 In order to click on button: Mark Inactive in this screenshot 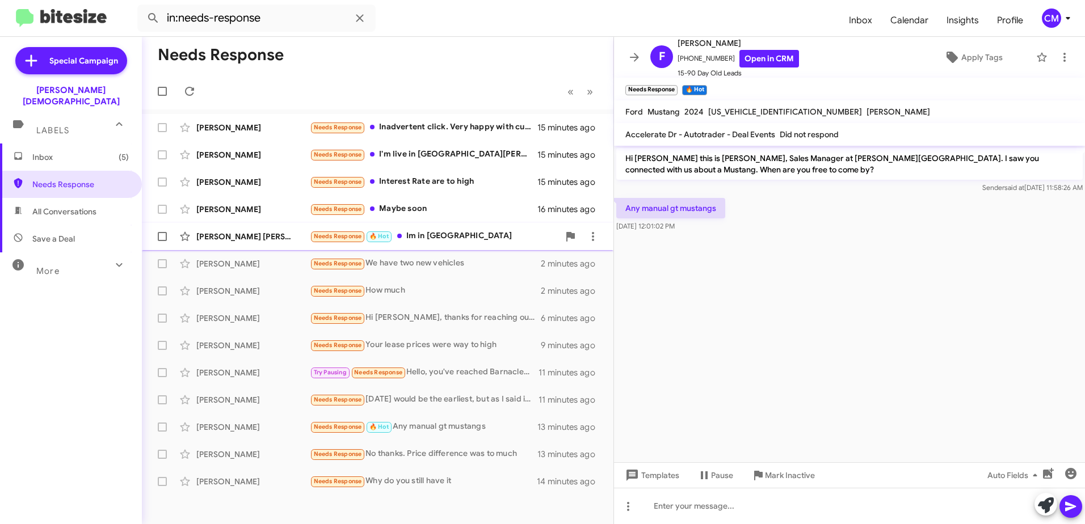, I will do `click(783, 476)`.